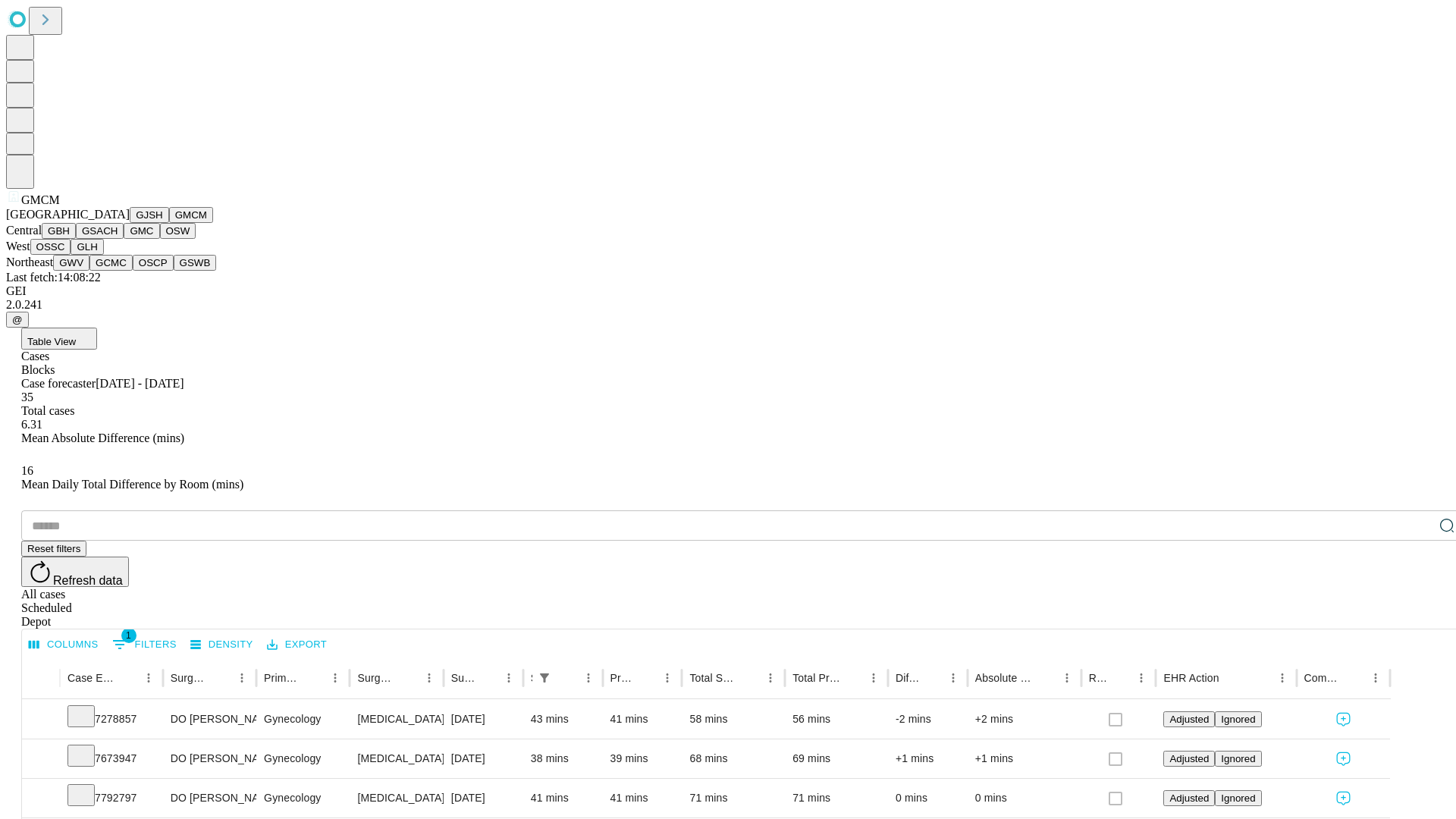 This screenshot has width=1456, height=819. Describe the element at coordinates (28, 397) in the screenshot. I see `span: 35` at that location.